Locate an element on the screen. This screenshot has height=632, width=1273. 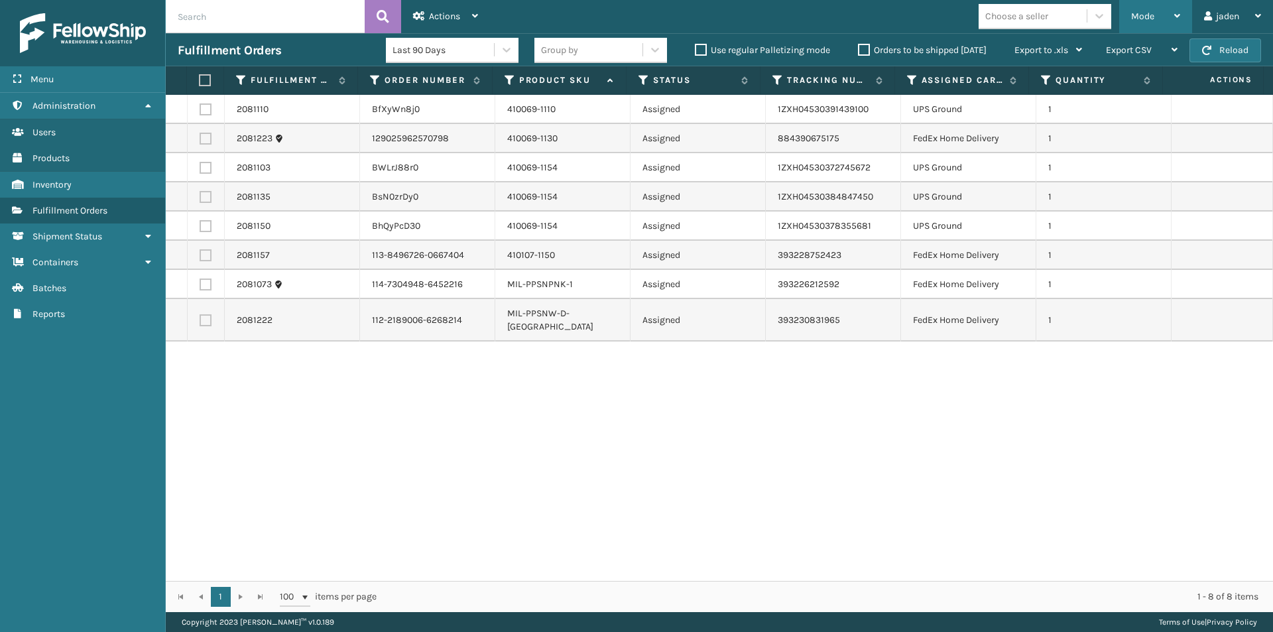
a: 393230831965 is located at coordinates (809, 319).